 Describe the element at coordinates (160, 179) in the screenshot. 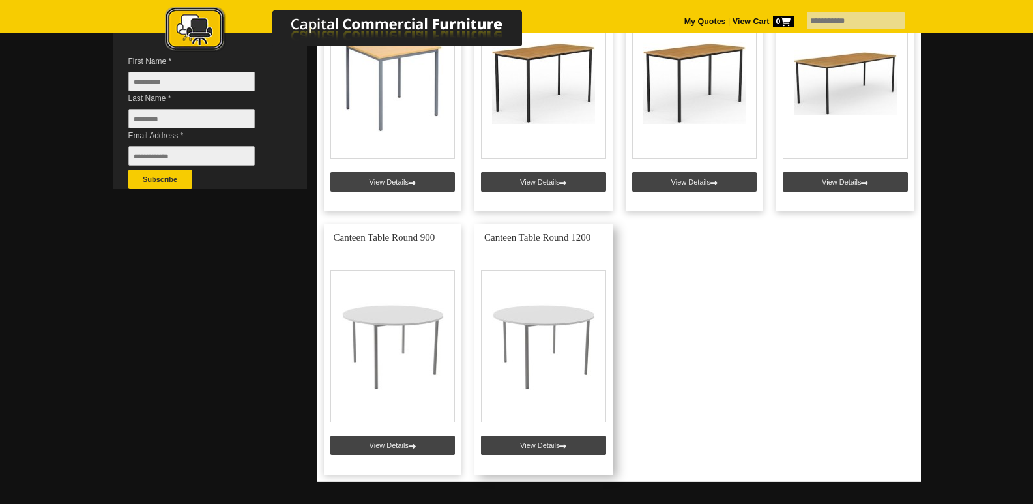

I see `button: Subscribe` at that location.